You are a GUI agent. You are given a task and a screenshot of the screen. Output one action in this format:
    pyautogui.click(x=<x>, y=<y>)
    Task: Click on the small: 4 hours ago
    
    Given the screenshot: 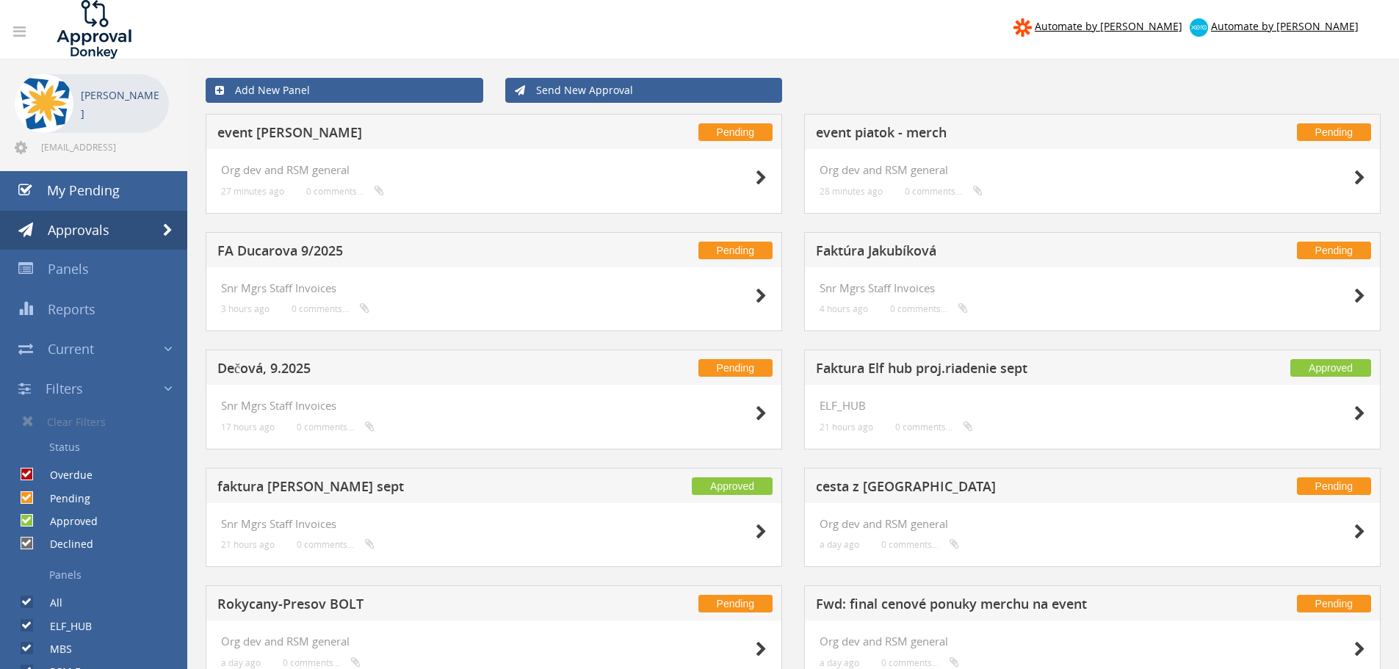 What is the action you would take?
    pyautogui.click(x=844, y=308)
    